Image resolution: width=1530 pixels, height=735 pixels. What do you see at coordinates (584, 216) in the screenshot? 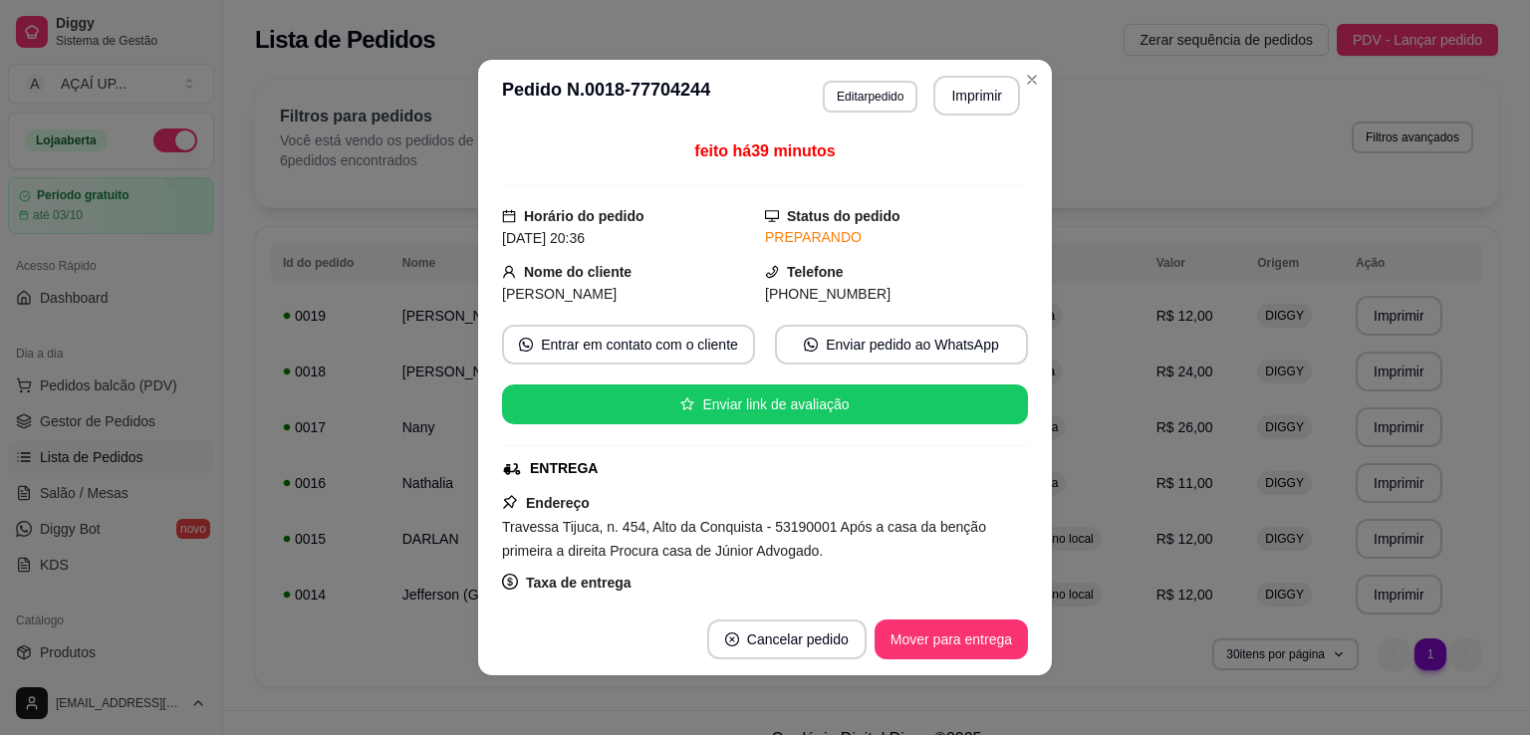
I see `strong: Horário do pedido` at bounding box center [584, 216].